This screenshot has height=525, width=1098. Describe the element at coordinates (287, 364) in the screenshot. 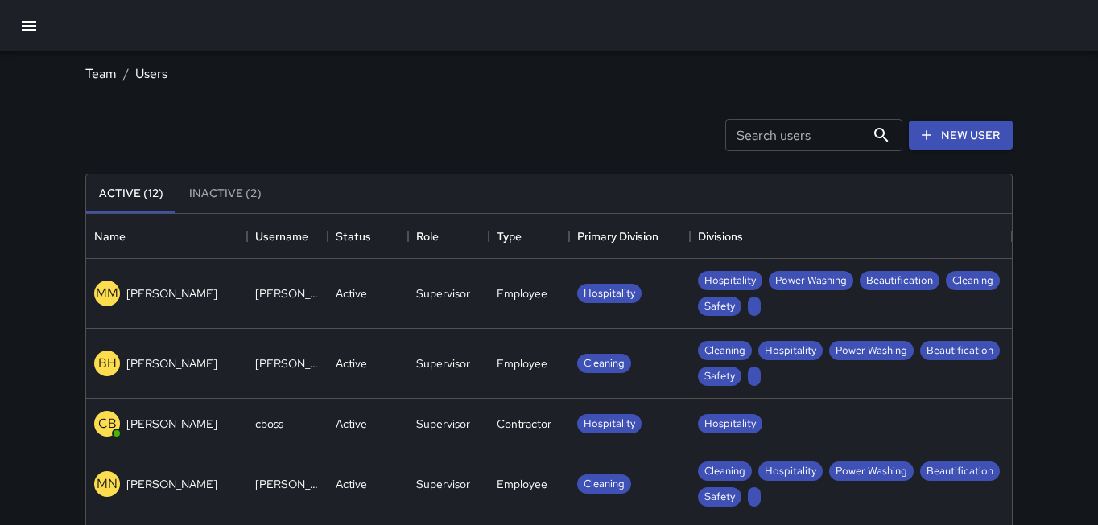

I see `div: brandon` at that location.